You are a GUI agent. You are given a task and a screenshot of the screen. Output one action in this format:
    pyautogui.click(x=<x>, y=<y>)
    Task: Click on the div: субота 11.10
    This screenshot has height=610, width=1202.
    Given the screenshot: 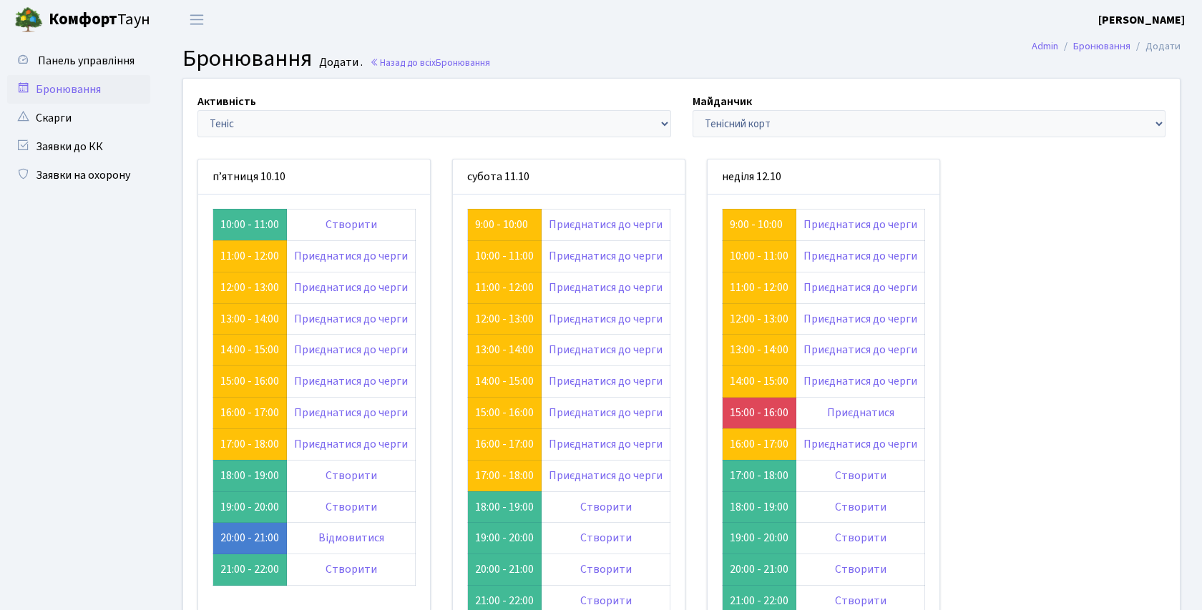 What is the action you would take?
    pyautogui.click(x=569, y=177)
    